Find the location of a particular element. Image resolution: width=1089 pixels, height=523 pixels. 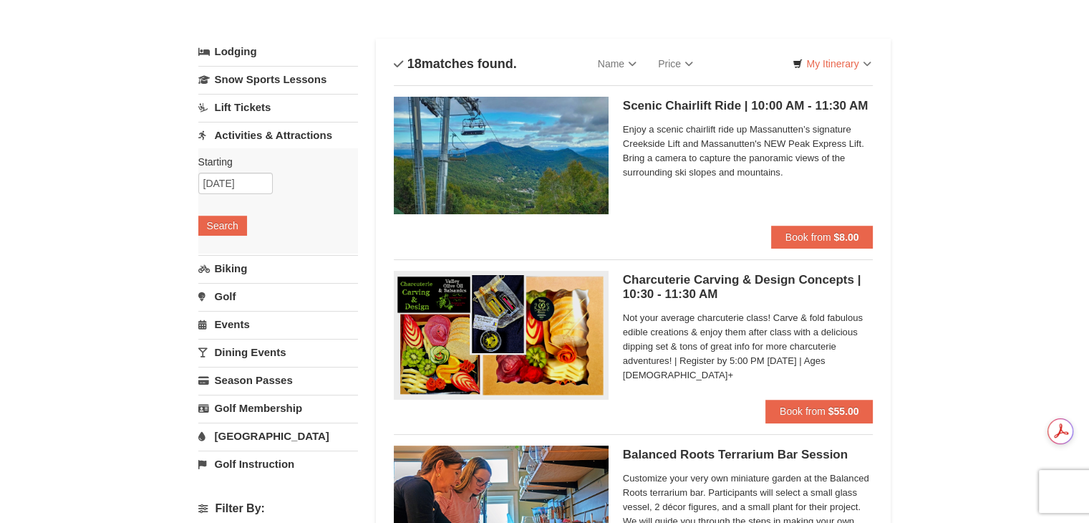

a: Name is located at coordinates (617, 64).